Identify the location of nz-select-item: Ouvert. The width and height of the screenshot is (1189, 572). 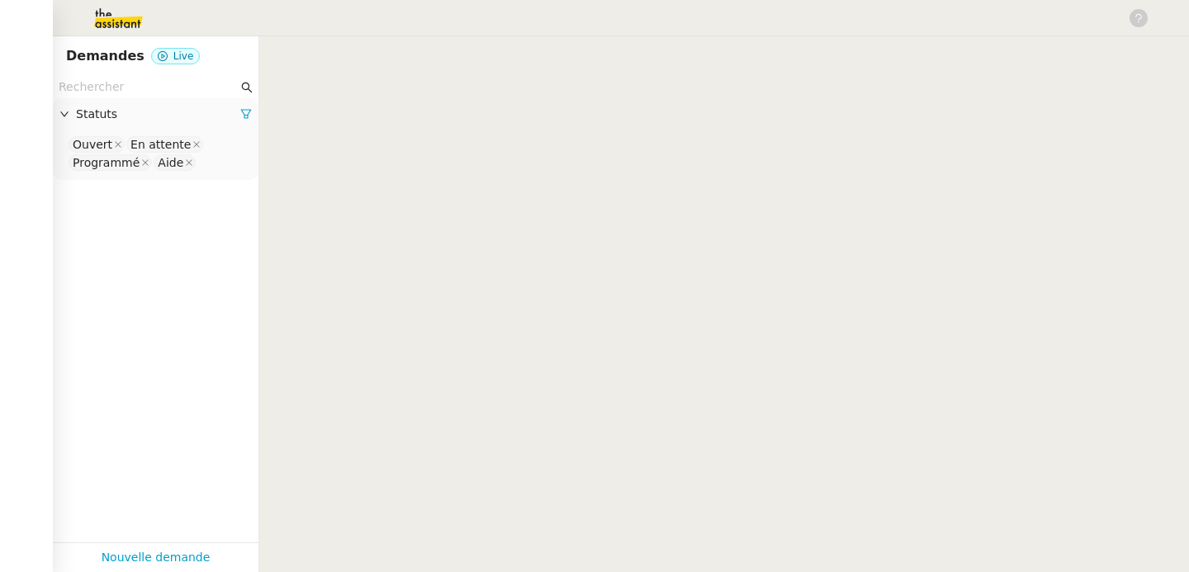
(97, 144).